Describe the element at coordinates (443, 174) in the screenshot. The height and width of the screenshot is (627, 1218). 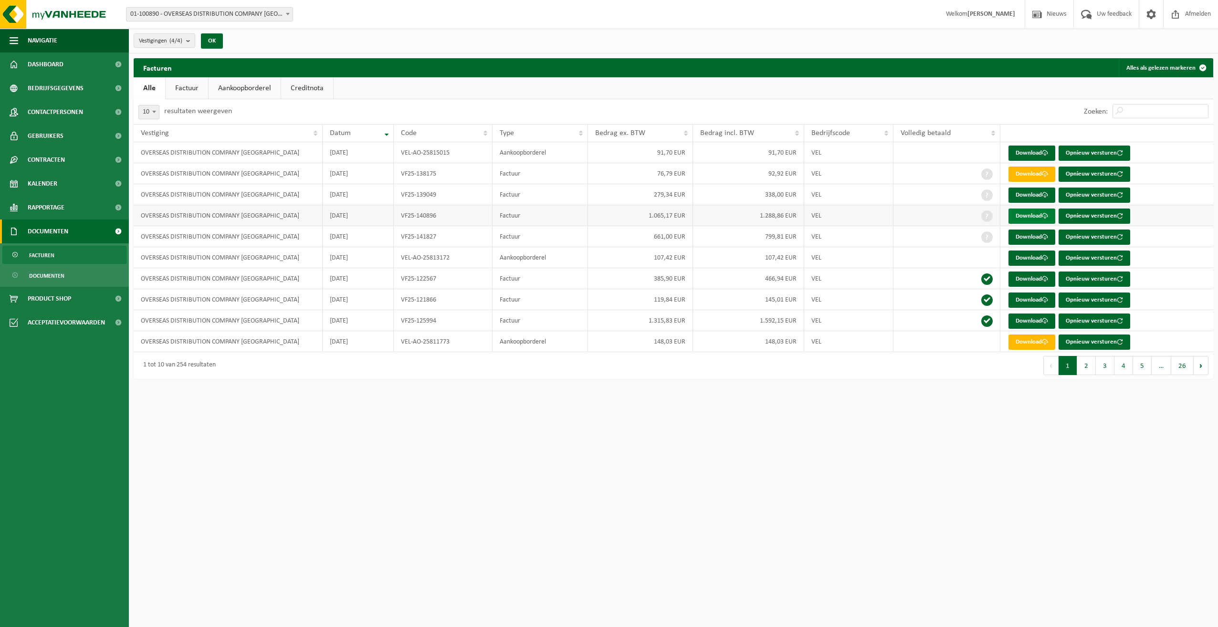
I see `td: VF25-138175` at that location.